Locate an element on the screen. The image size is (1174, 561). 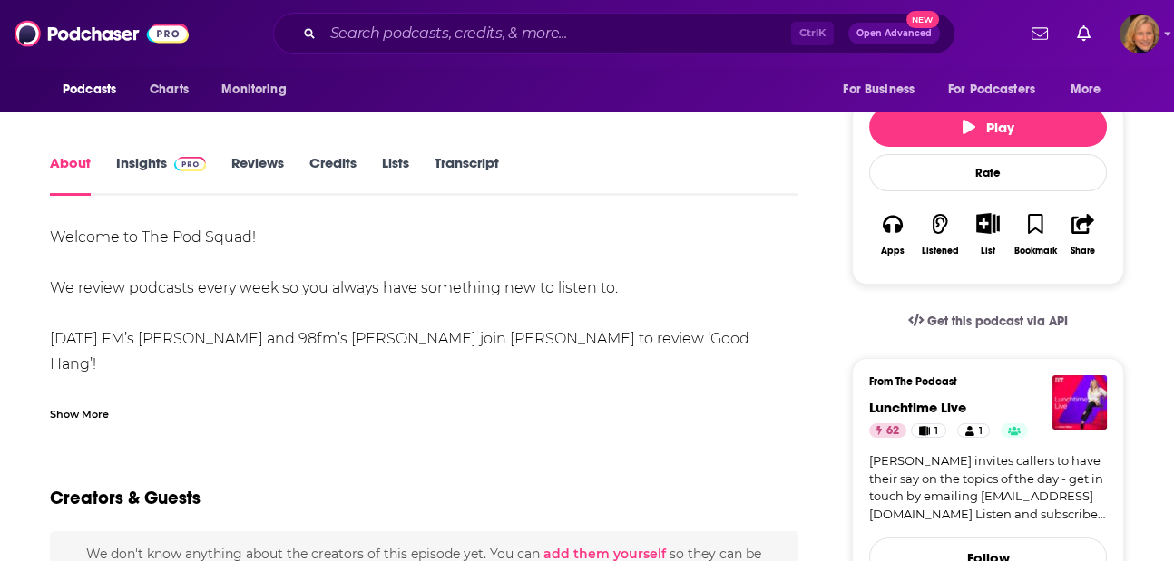
a: Get this podcast via API is located at coordinates (988, 321).